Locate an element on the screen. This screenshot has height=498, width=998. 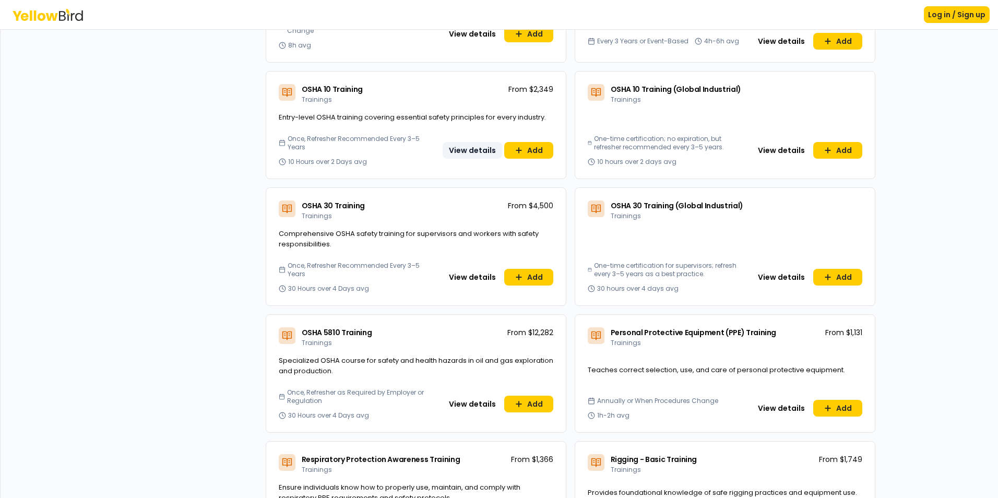
p: From $1,749 is located at coordinates (841, 460).